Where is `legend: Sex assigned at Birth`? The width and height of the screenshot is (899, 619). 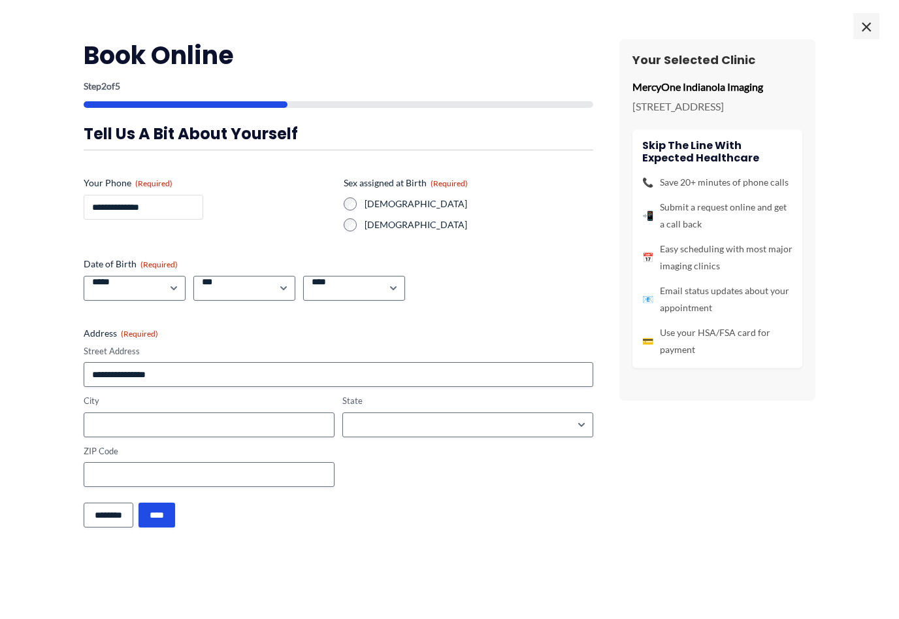
legend: Sex assigned at Birth is located at coordinates (406, 183).